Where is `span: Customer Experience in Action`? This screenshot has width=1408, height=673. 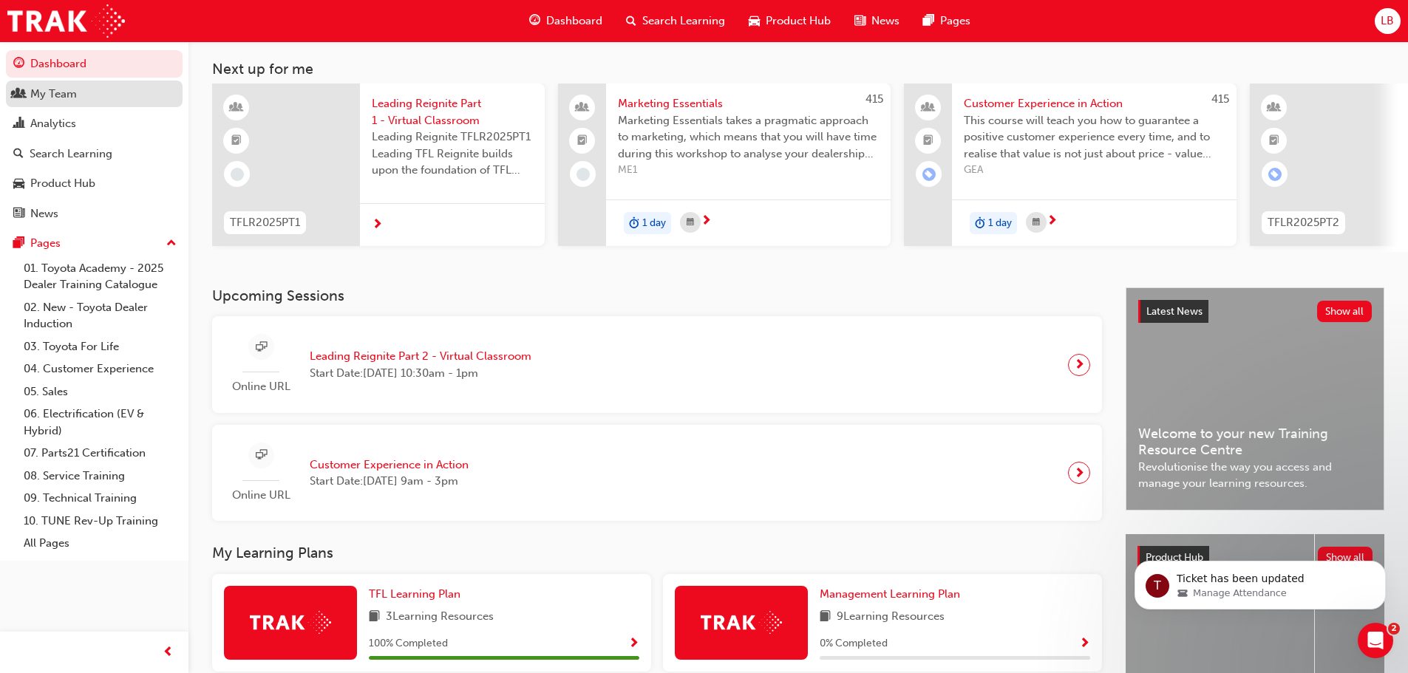
span: Customer Experience in Action is located at coordinates (389, 465).